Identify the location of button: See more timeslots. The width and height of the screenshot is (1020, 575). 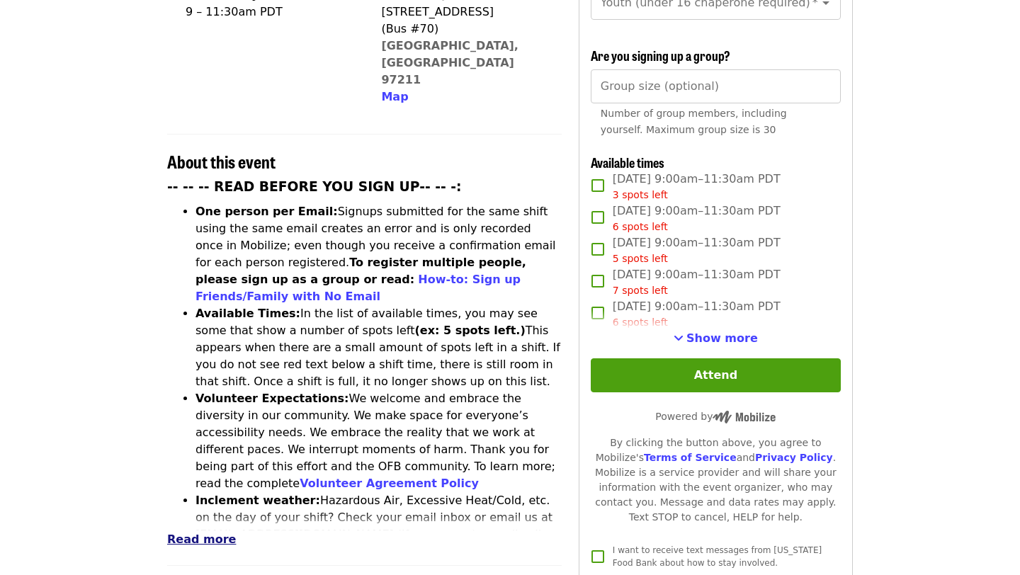
(715, 339).